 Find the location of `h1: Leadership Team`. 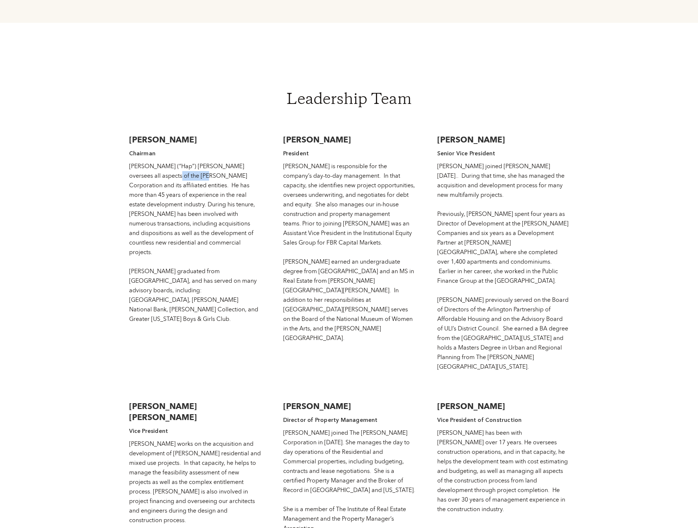

h1: Leadership Team is located at coordinates (349, 101).